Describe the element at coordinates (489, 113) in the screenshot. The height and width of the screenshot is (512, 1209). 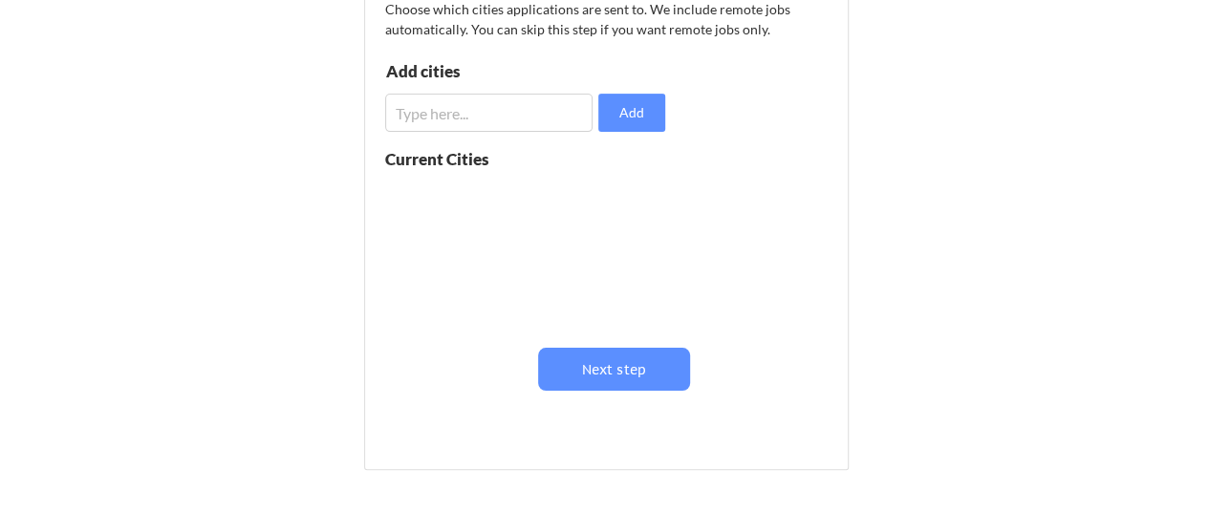
I see `input: Type here...` at that location.